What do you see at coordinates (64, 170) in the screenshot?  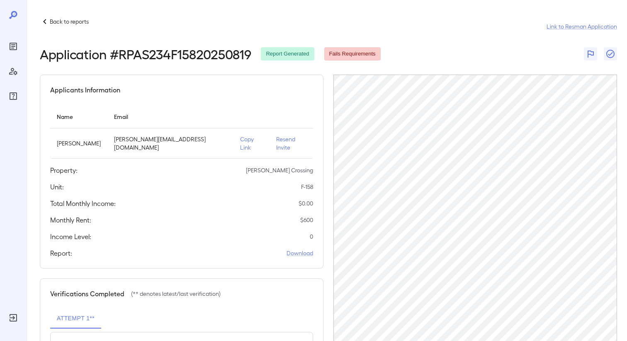 I see `h5: Property:` at bounding box center [64, 170].